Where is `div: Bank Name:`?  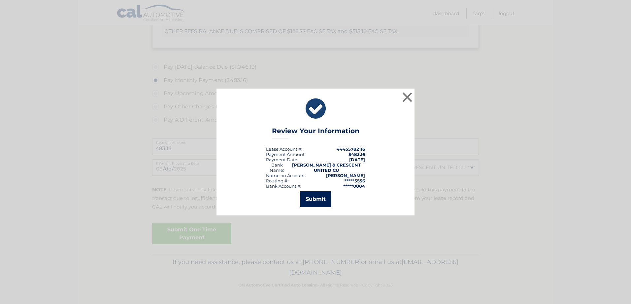 div: Bank Name: is located at coordinates (277, 167).